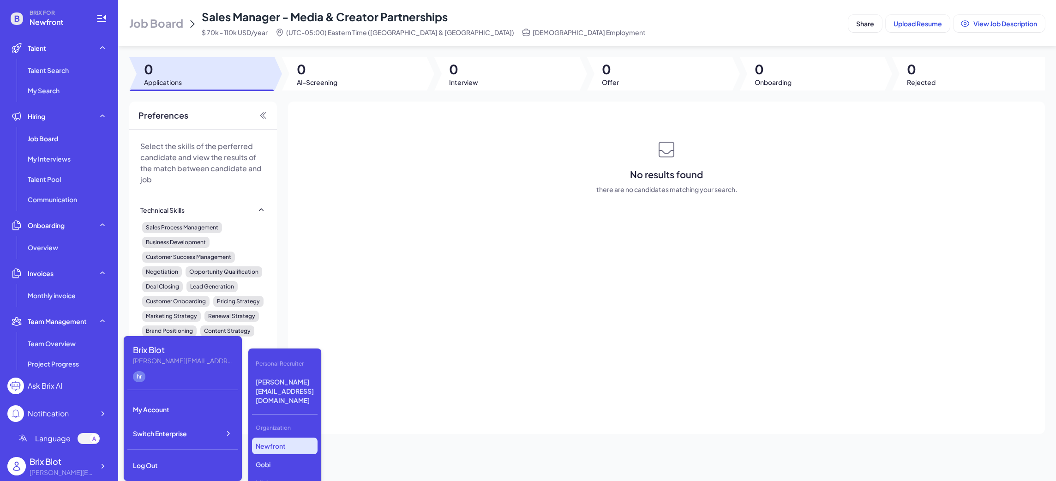 The height and width of the screenshot is (481, 1056). I want to click on span: No results found, so click(666, 174).